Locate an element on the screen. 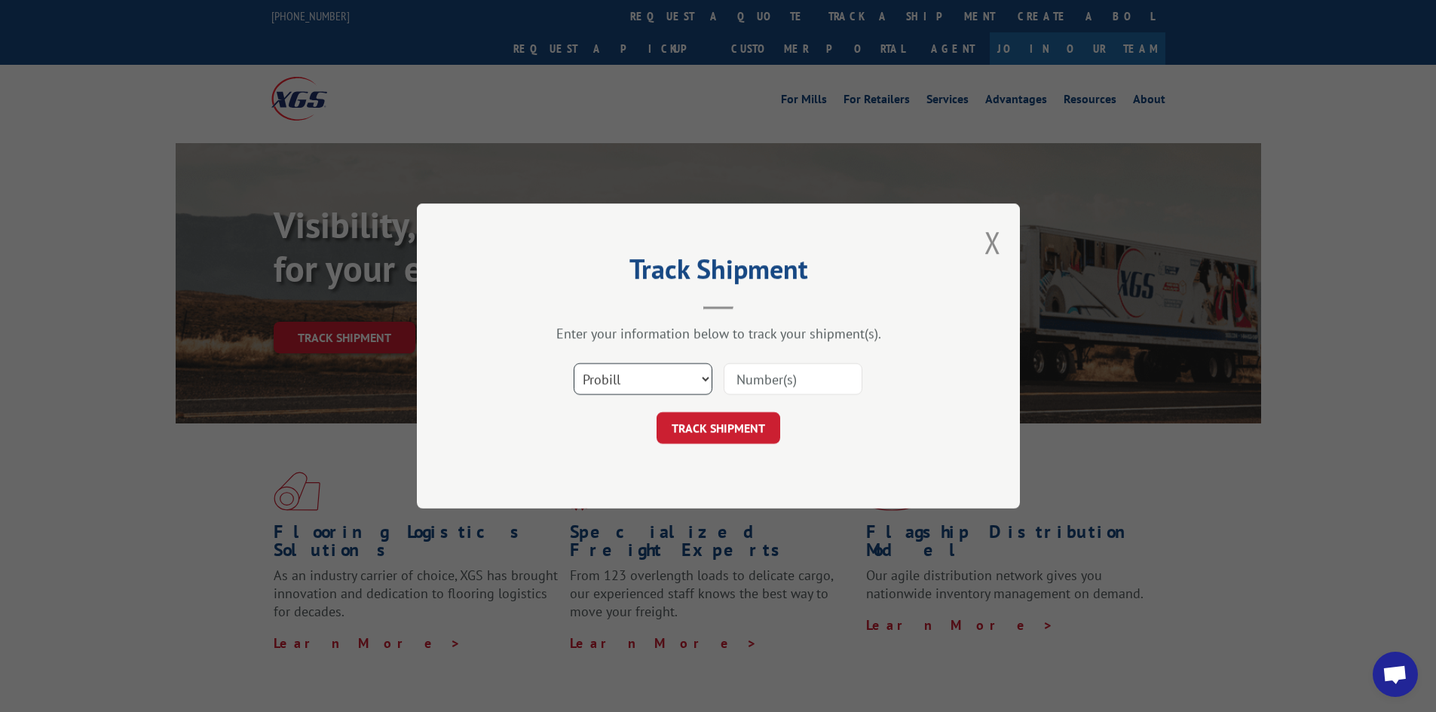 The width and height of the screenshot is (1436, 712). a: Open chat is located at coordinates (1395, 675).